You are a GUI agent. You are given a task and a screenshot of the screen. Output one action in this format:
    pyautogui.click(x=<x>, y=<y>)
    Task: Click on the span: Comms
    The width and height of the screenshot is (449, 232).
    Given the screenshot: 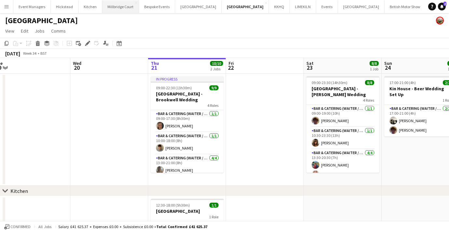 What is the action you would take?
    pyautogui.click(x=58, y=31)
    